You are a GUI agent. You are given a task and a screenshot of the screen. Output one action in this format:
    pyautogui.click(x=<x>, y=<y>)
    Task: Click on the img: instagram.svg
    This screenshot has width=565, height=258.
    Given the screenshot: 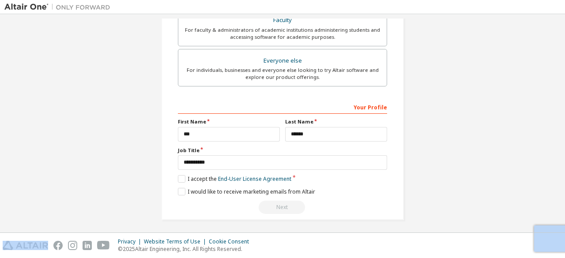 What is the action you would take?
    pyautogui.click(x=72, y=246)
    